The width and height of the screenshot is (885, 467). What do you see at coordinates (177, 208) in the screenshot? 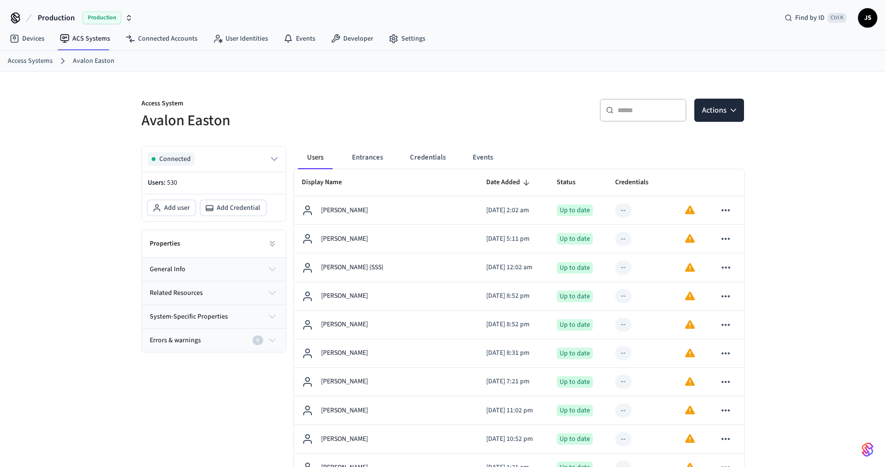
I see `span: Add user` at bounding box center [177, 208].